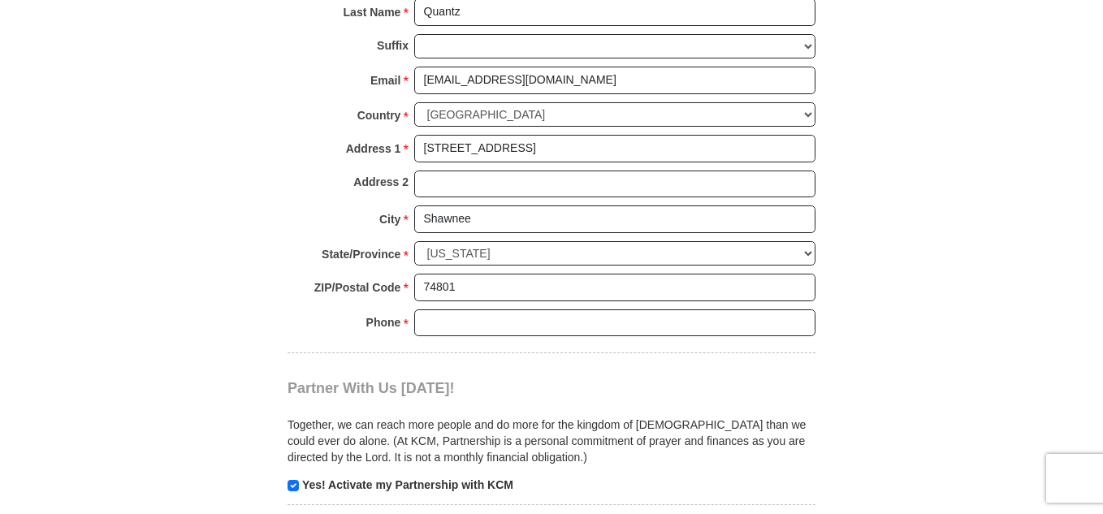 The height and width of the screenshot is (514, 1103). I want to click on strong: Email, so click(385, 80).